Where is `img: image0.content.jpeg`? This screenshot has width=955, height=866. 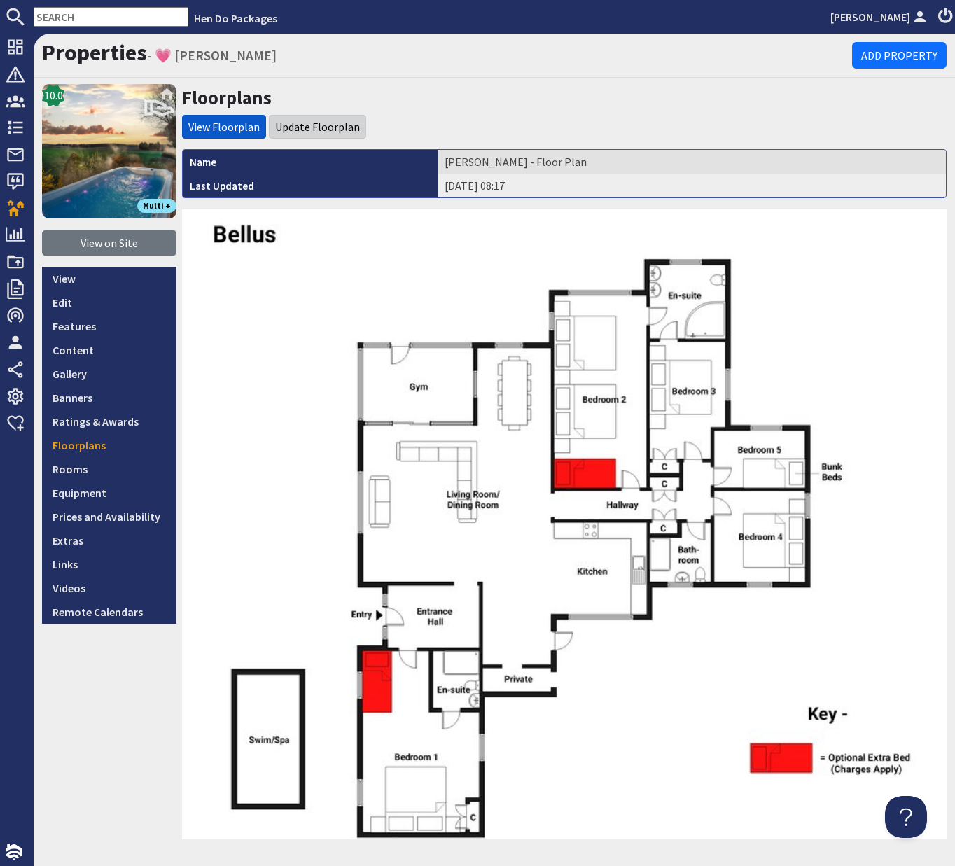 img: image0.content.jpeg is located at coordinates (565, 525).